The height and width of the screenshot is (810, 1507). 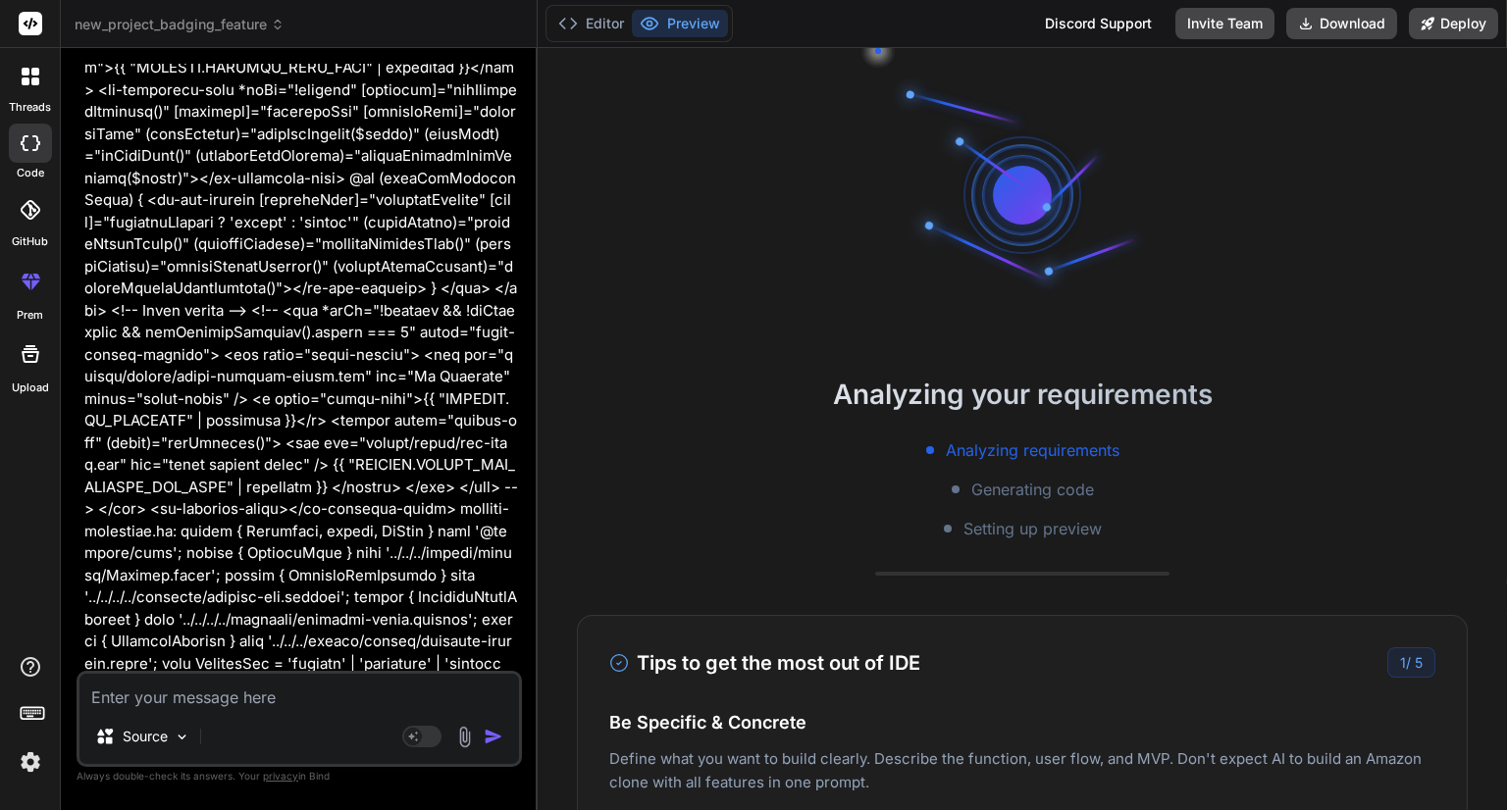 What do you see at coordinates (29, 107) in the screenshot?
I see `label: threads` at bounding box center [29, 107].